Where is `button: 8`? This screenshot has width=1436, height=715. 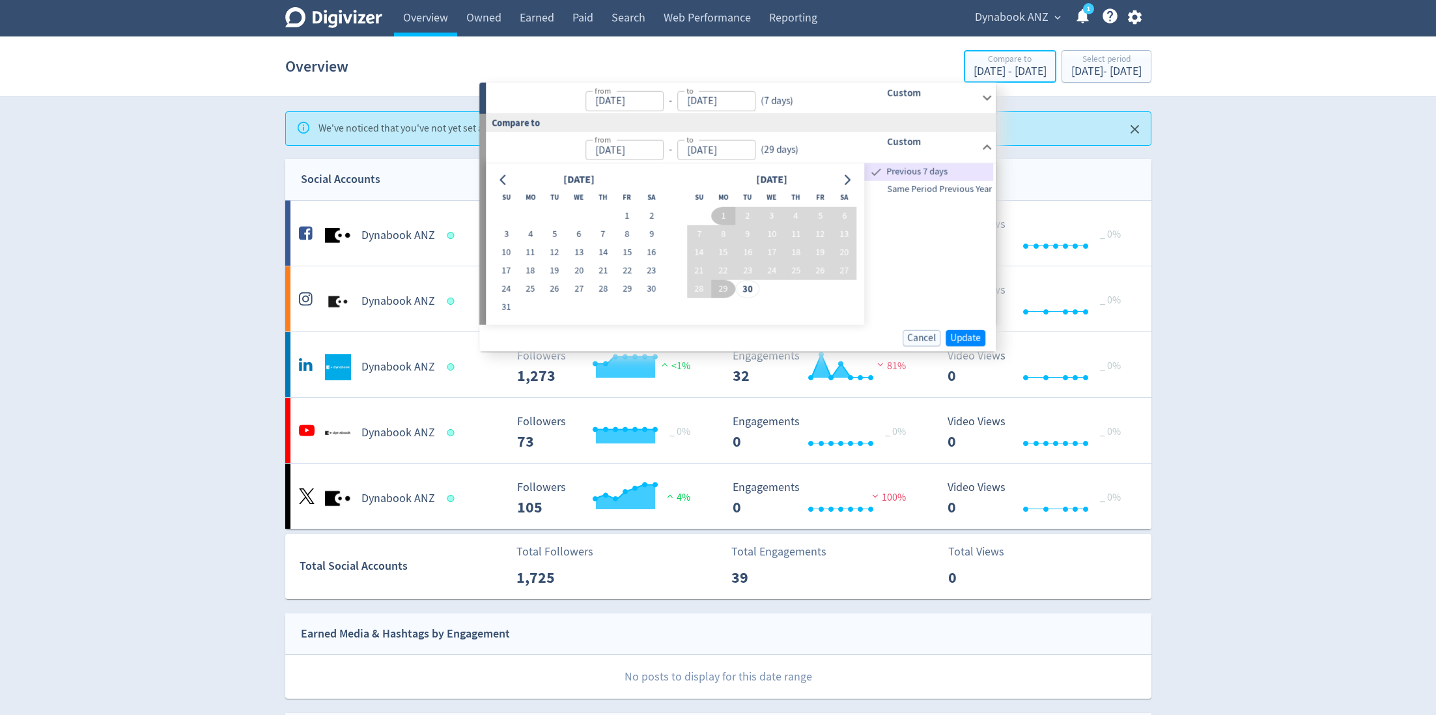
button: 8 is located at coordinates (627, 235).